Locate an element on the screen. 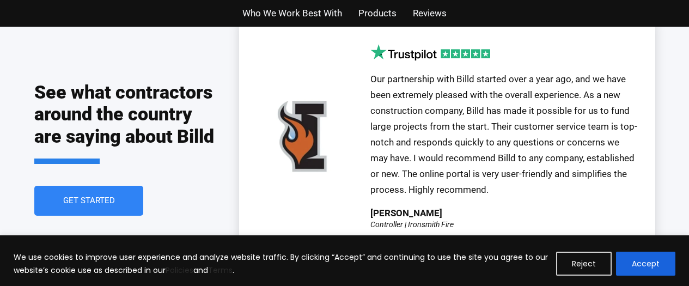  a: Terms is located at coordinates (220, 270).